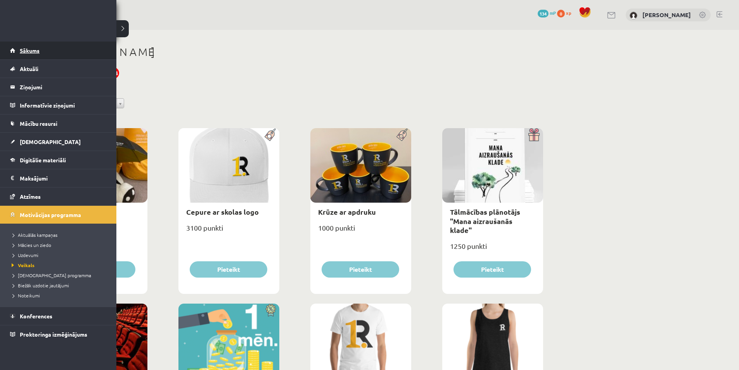 The image size is (739, 370). What do you see at coordinates (50, 215) in the screenshot?
I see `span: Motivācijas programma` at bounding box center [50, 215].